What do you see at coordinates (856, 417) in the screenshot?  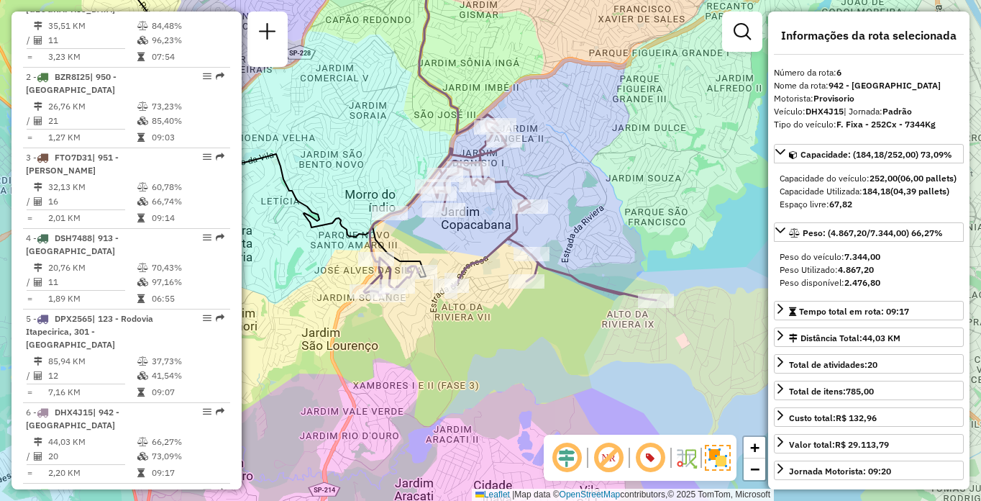 I see `strong: R$ 132,96` at bounding box center [856, 417].